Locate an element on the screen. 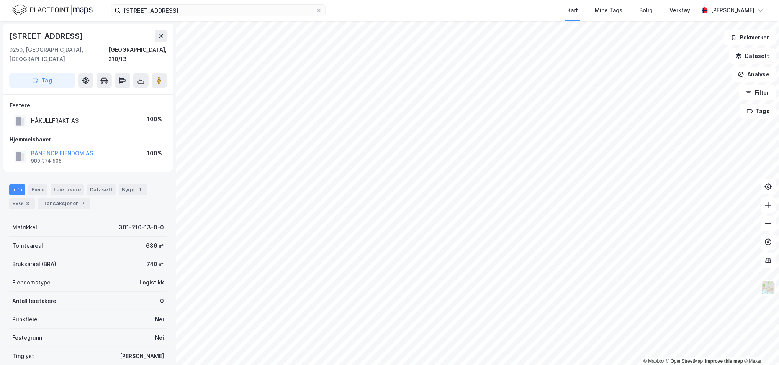 The image size is (779, 365). div: Datasett is located at coordinates (101, 190).